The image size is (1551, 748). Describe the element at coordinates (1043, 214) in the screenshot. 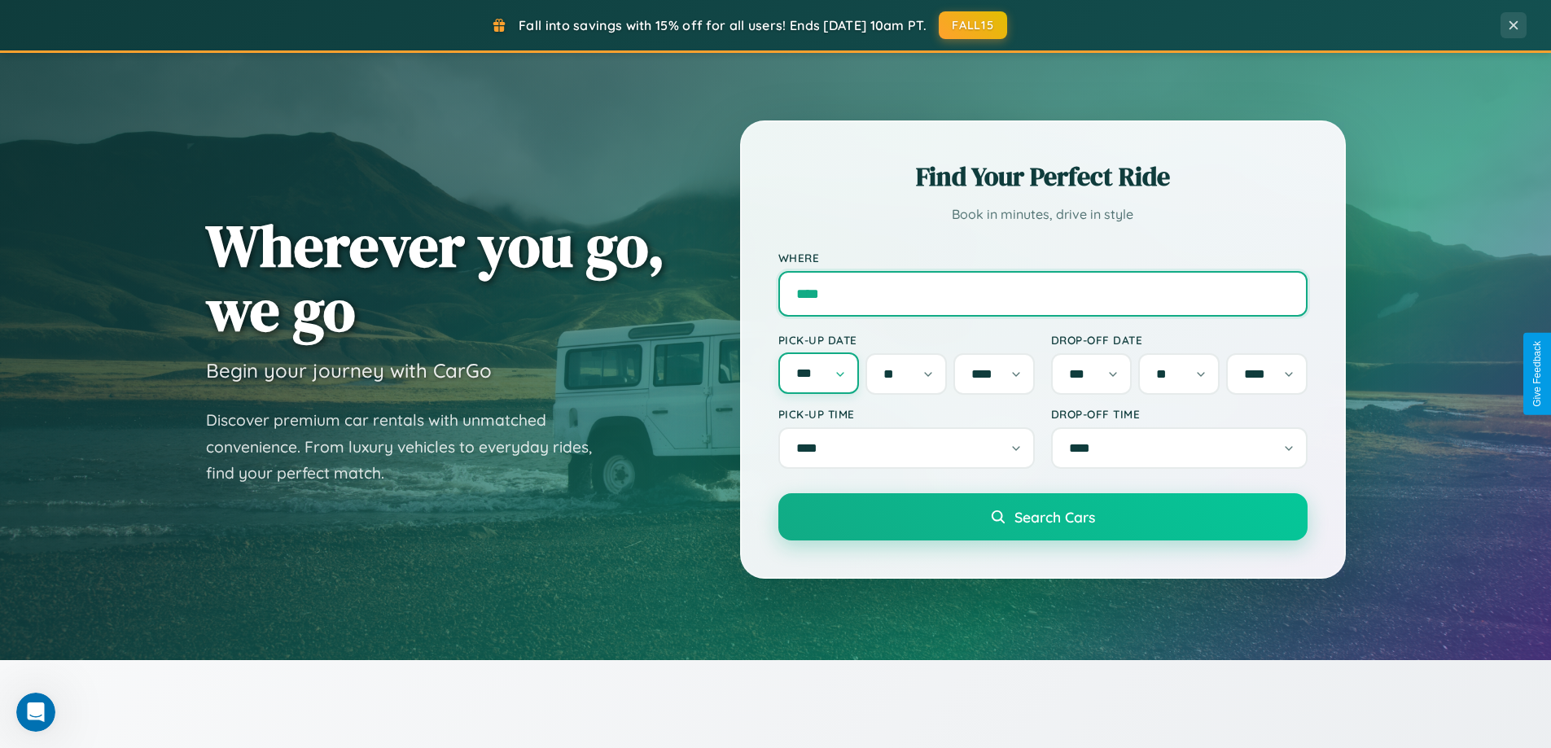

I see `p: Book in minutes, drive in style` at that location.